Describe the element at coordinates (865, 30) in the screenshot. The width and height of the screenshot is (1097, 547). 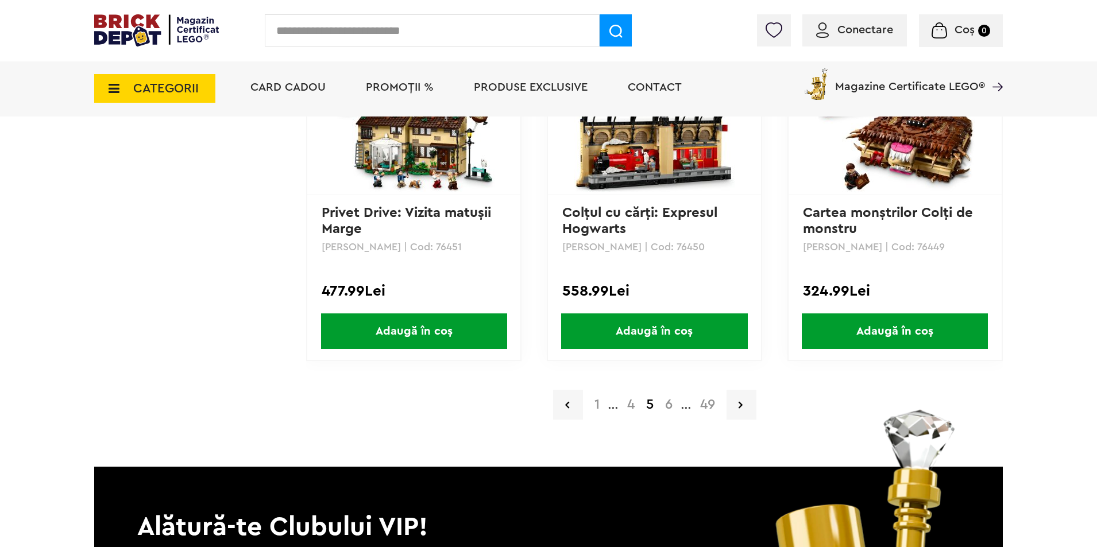
I see `span: Conectare` at that location.